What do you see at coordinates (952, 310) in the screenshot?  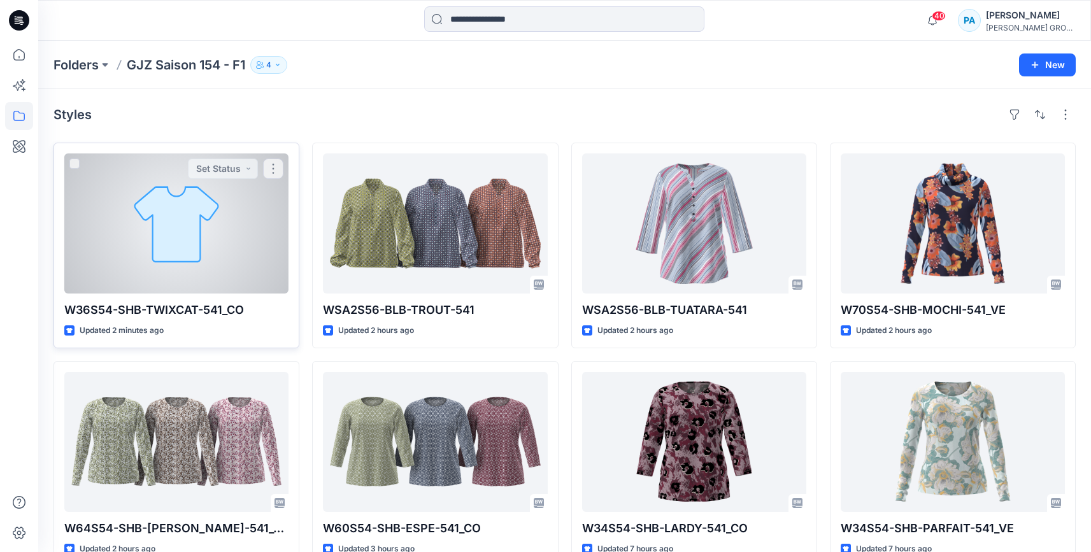 I see `p: W70S54-SHB-MOCHI-541_VE` at bounding box center [952, 310].